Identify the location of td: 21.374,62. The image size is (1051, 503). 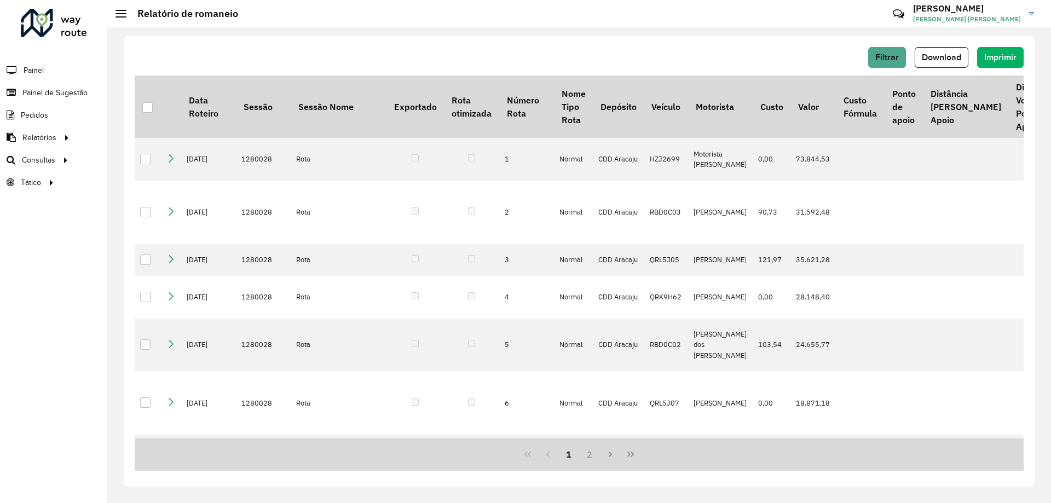
(813, 461).